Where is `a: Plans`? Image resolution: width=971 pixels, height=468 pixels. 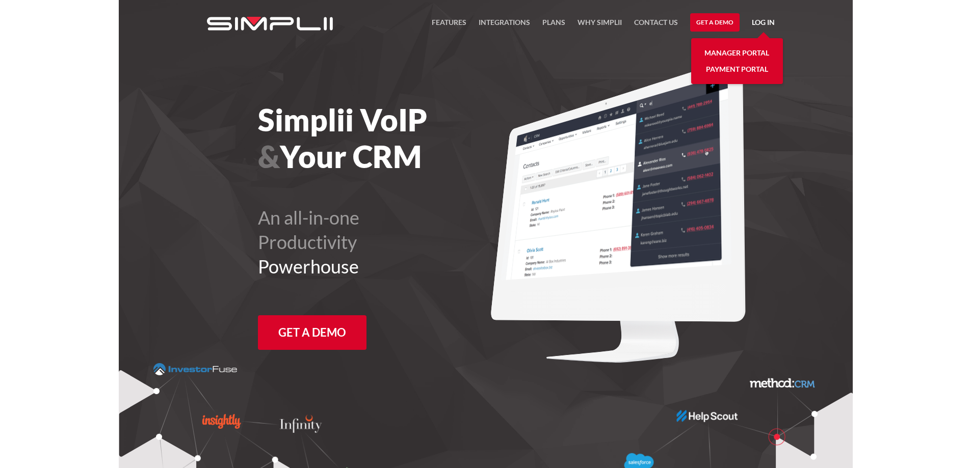 a: Plans is located at coordinates (553, 25).